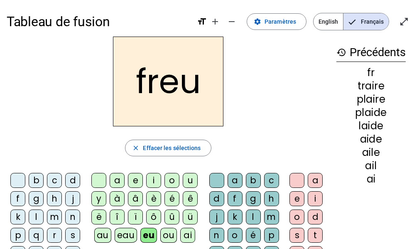 The height and width of the screenshot is (249, 419). What do you see at coordinates (280, 22) in the screenshot?
I see `span: Paramètres` at bounding box center [280, 22].